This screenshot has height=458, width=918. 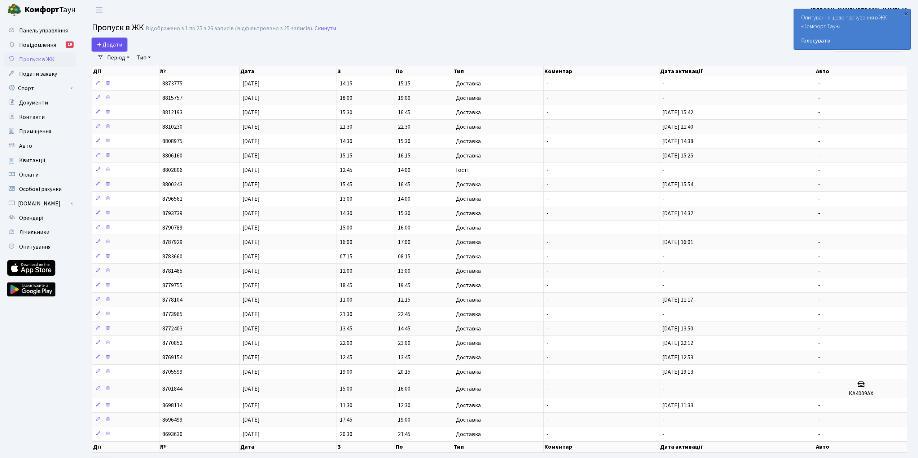 I want to click on span: 8783660, so click(x=172, y=257).